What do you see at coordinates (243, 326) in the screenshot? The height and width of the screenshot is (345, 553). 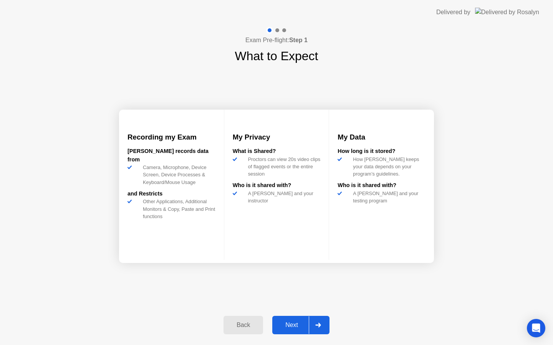 I see `button: Back` at bounding box center [243, 326].